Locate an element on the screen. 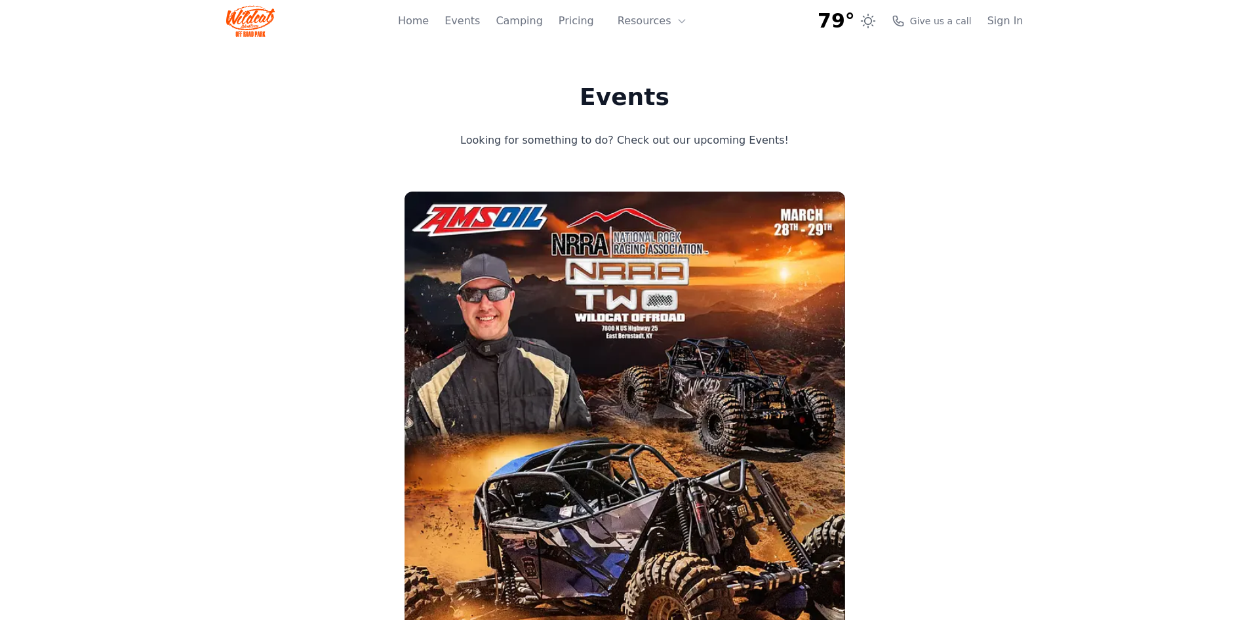  a: Camping is located at coordinates (519, 21).